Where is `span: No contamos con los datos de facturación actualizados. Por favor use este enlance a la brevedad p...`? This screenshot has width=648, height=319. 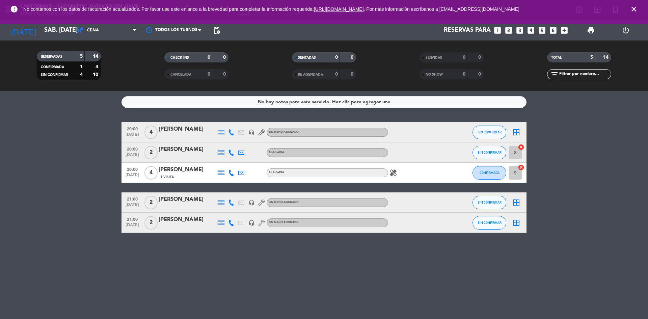 span: No contamos con los datos de facturación actualizados. Por favor use este enlance a la brevedad p... is located at coordinates (271, 9).